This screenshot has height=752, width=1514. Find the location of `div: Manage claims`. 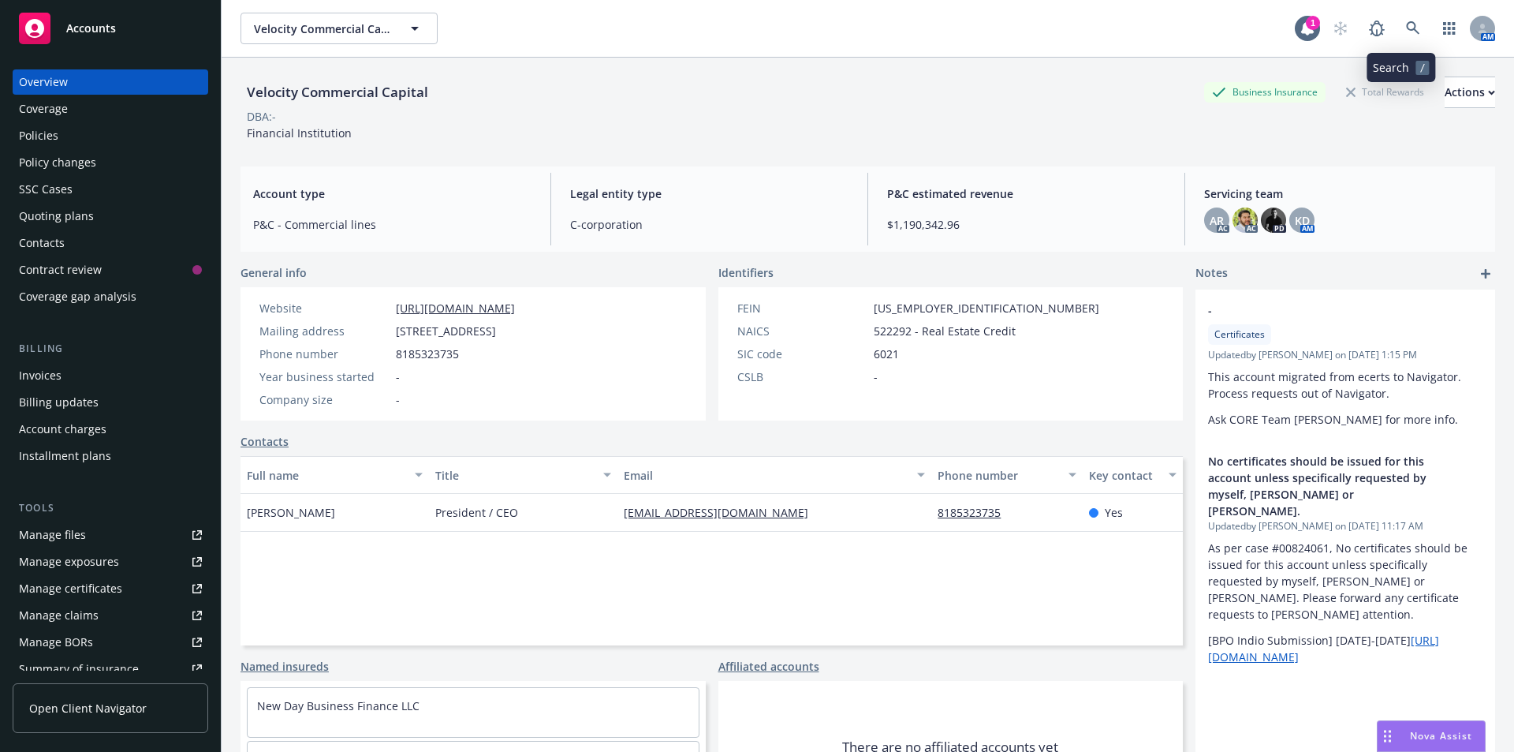

div: Manage claims is located at coordinates (58, 615).